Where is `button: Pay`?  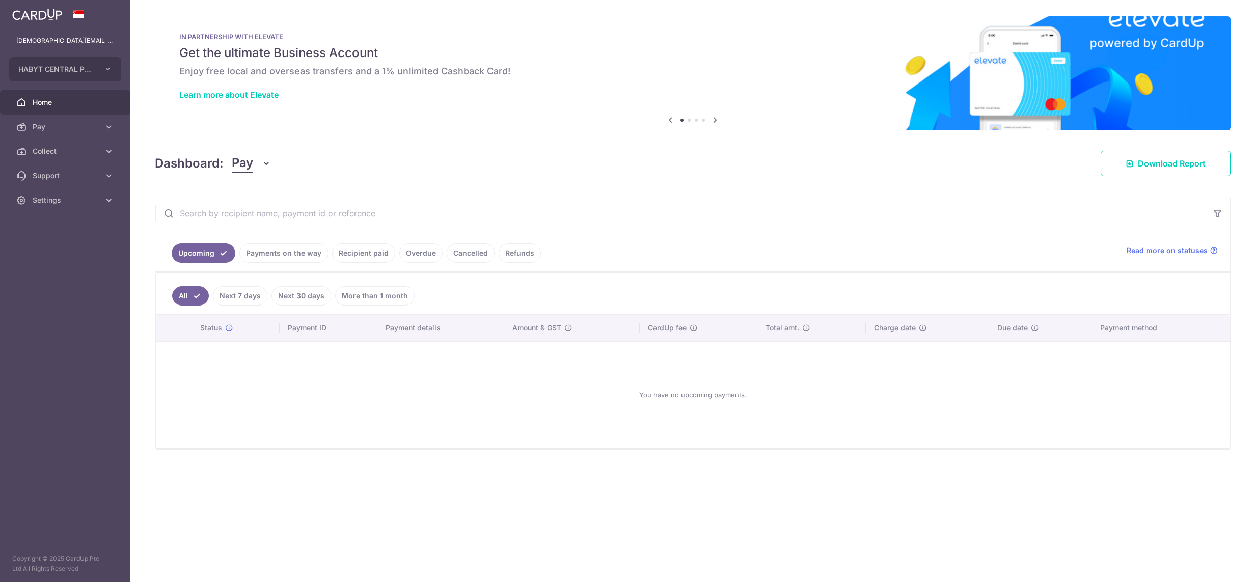 button: Pay is located at coordinates (251, 163).